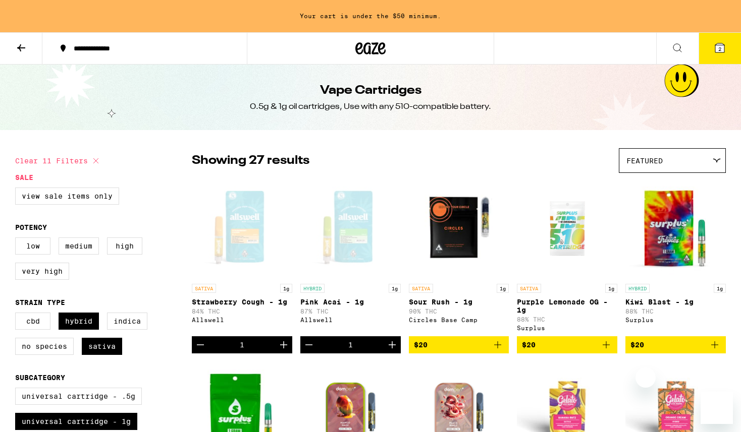  I want to click on h1: Vape Cartridges, so click(370, 91).